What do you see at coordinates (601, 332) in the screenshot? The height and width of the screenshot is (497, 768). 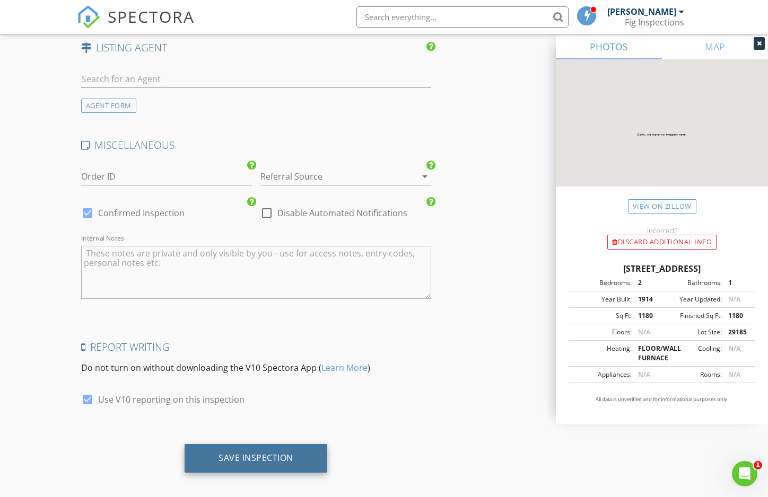 I see `div: Floors:` at bounding box center [601, 332].